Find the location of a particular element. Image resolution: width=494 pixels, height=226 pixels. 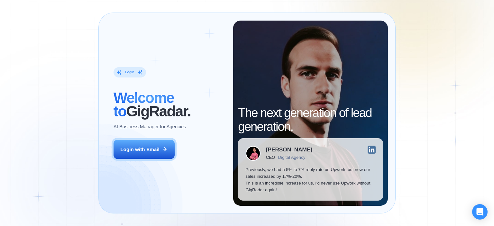

button: Login with Email is located at coordinates (144, 150).